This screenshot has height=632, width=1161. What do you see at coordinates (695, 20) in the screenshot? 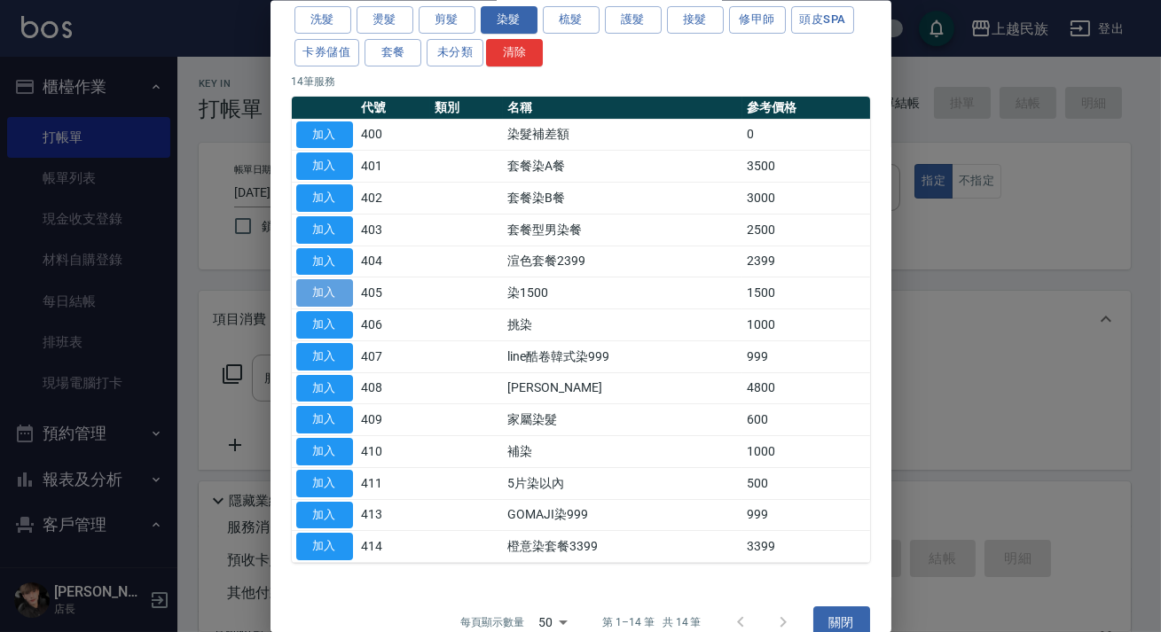
I see `button: 接髮` at bounding box center [695, 20].